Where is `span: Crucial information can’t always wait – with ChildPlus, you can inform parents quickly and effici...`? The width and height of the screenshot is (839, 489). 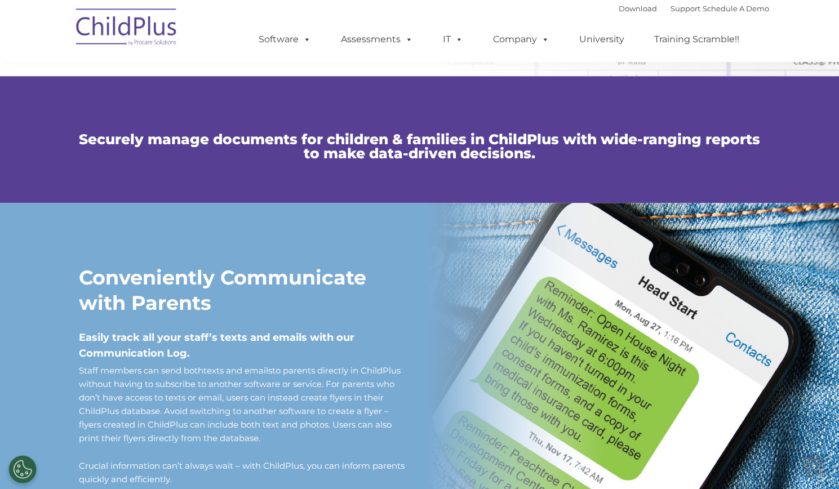 span: Crucial information can’t always wait – with ChildPlus, you can inform parents quickly and effici... is located at coordinates (242, 472).